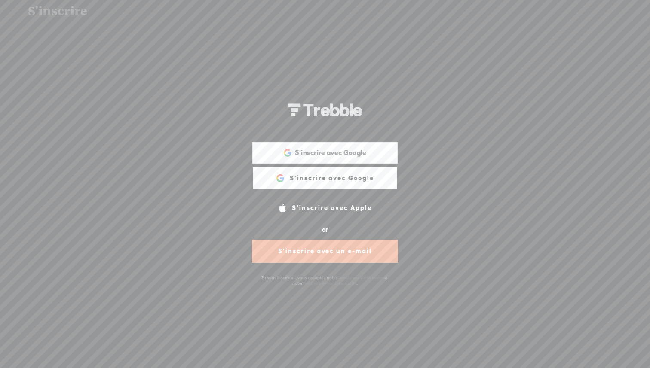 This screenshot has height=368, width=650. Describe the element at coordinates (325, 230) in the screenshot. I see `div: or` at that location.